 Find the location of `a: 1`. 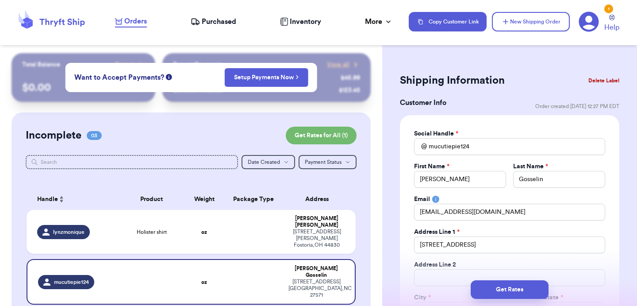

a: 1 is located at coordinates (589, 22).